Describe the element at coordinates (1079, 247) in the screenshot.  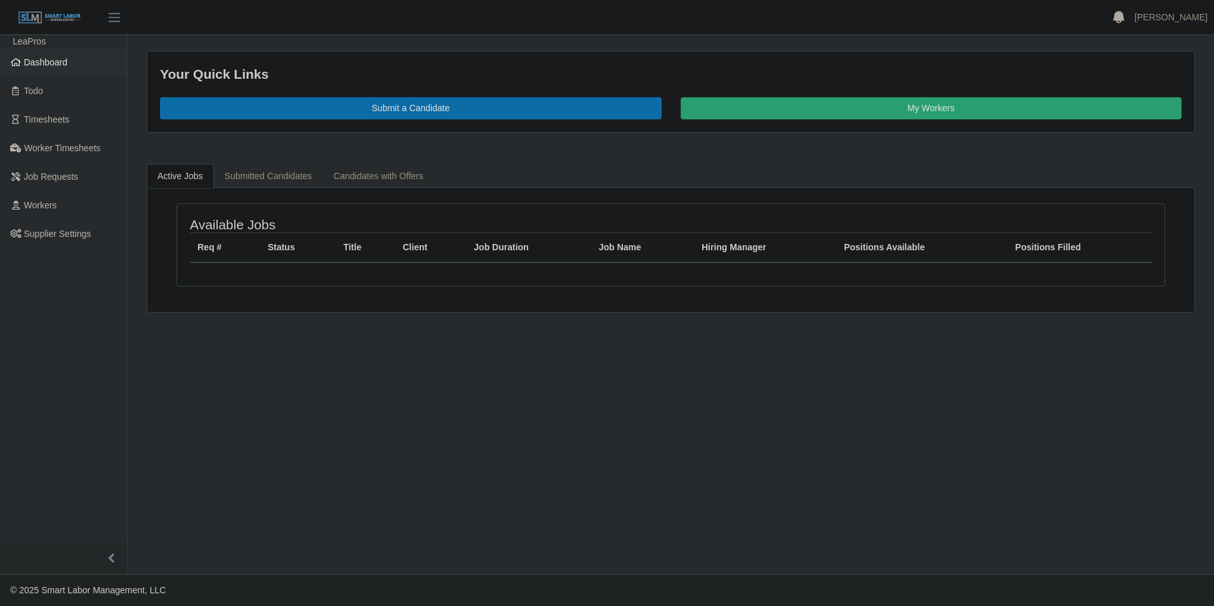
I see `th: Positions Filled` at that location.